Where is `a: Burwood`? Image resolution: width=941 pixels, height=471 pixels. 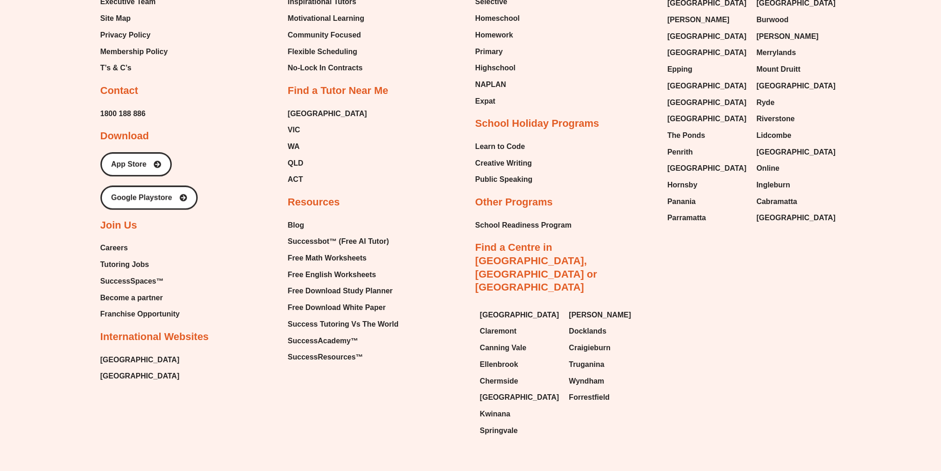 a: Burwood is located at coordinates (796, 20).